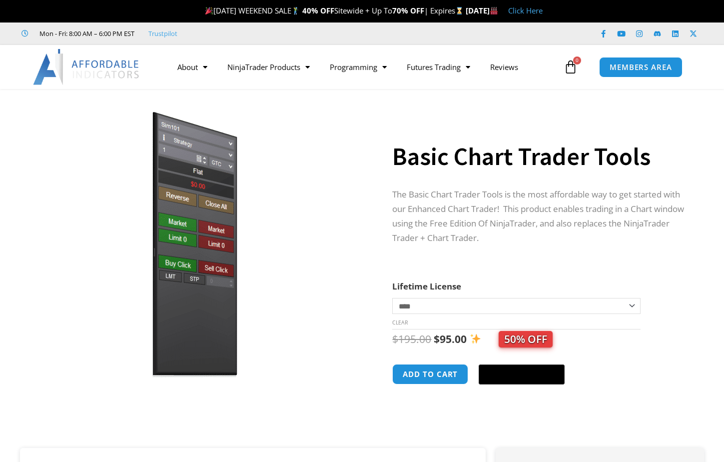 The height and width of the screenshot is (462, 724). What do you see at coordinates (364, 67) in the screenshot?
I see `nav: Menu` at bounding box center [364, 67].